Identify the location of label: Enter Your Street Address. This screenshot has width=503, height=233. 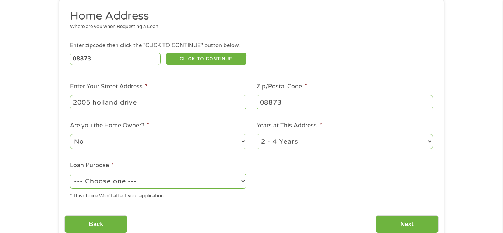
(109, 87).